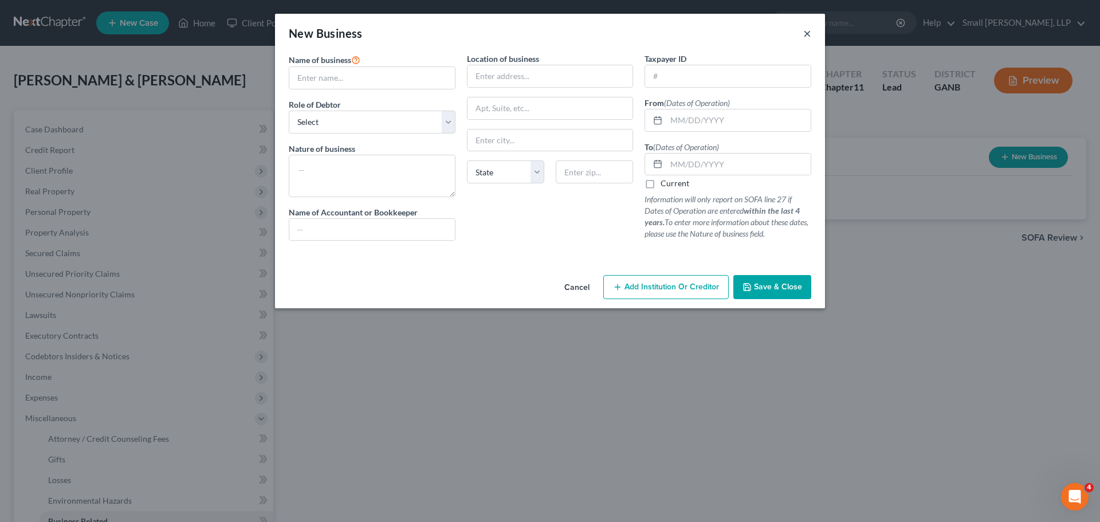 Image resolution: width=1100 pixels, height=522 pixels. What do you see at coordinates (314, 104) in the screenshot?
I see `span: Role of Debtor` at bounding box center [314, 104].